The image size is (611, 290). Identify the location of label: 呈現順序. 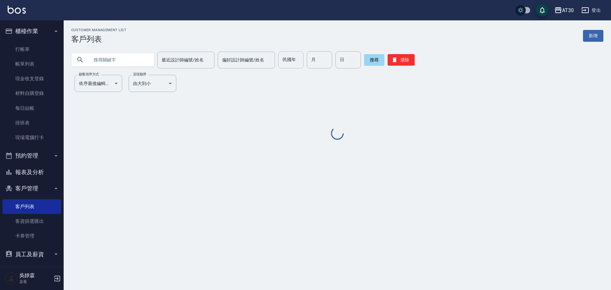
(140, 74).